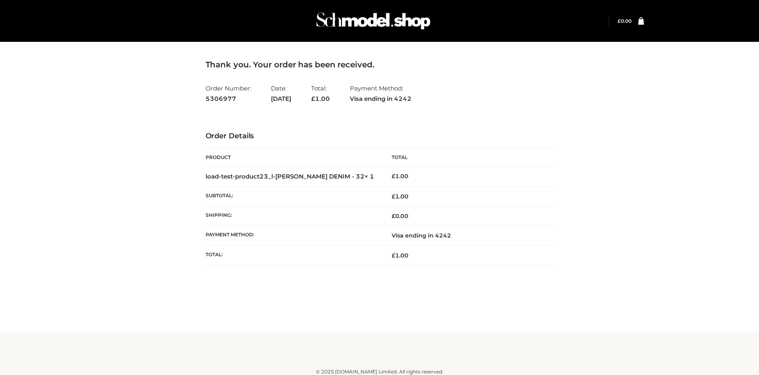  Describe the element at coordinates (624, 21) in the screenshot. I see `a: £0.00` at that location.